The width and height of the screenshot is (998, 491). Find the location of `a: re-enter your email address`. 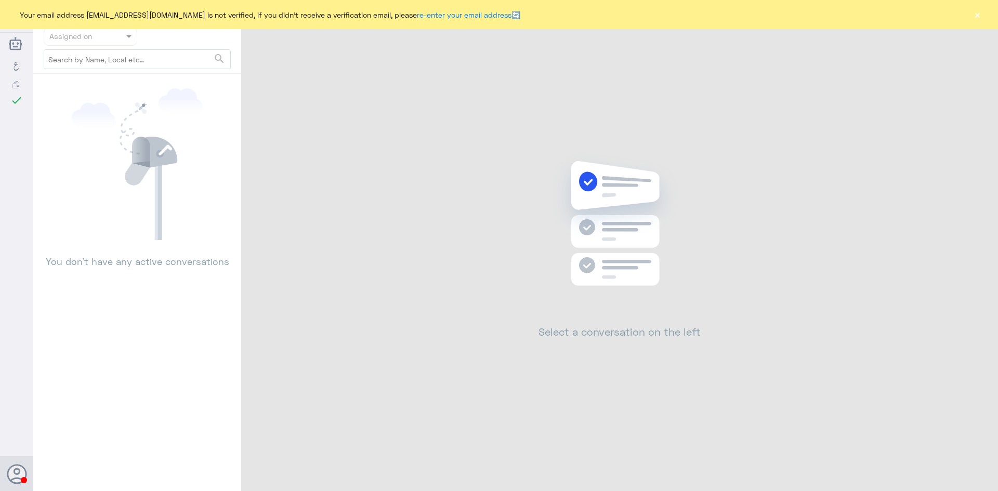

a: re-enter your email address is located at coordinates (464, 15).